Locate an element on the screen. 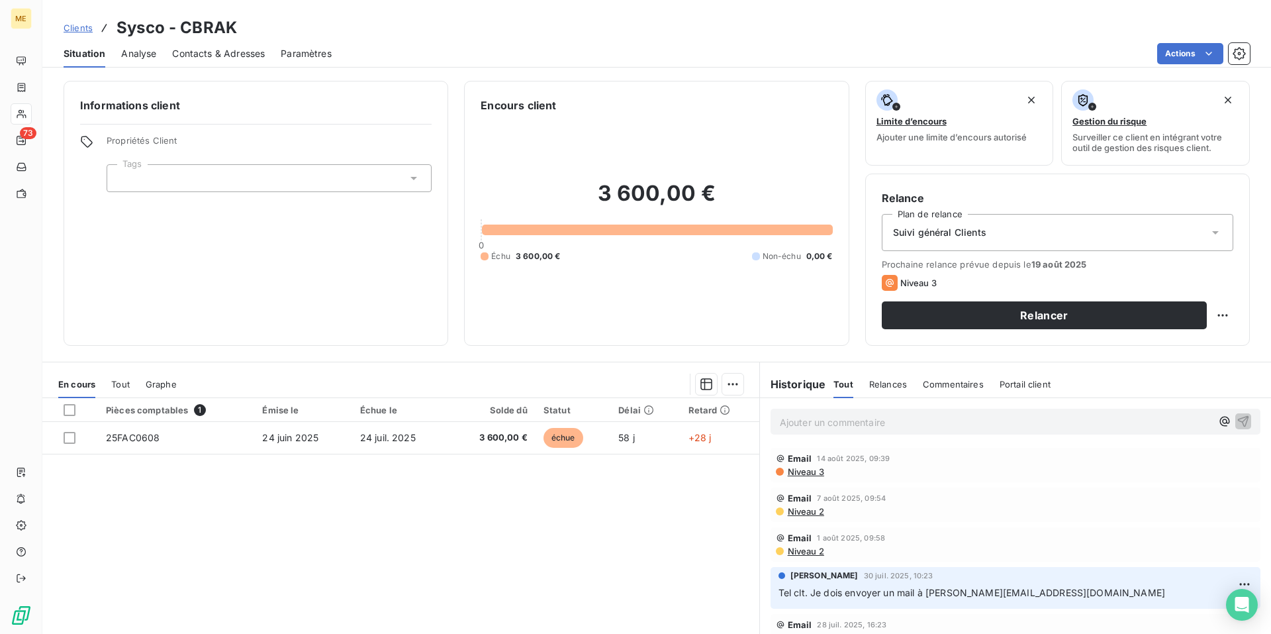  span: Commentaires is located at coordinates (954, 384).